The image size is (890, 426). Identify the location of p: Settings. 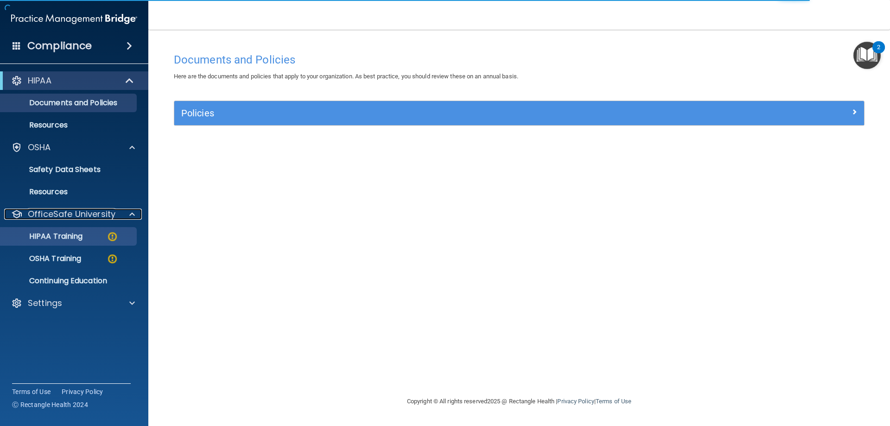
(45, 303).